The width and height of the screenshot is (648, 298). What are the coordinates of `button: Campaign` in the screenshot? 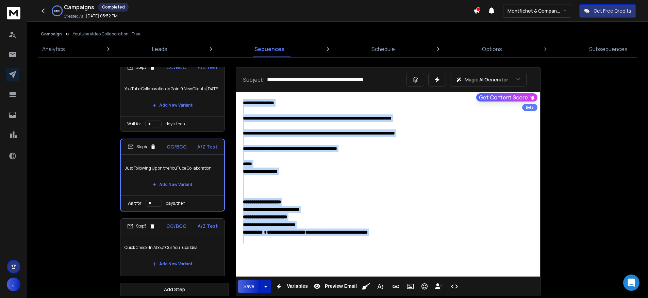 It's located at (51, 34).